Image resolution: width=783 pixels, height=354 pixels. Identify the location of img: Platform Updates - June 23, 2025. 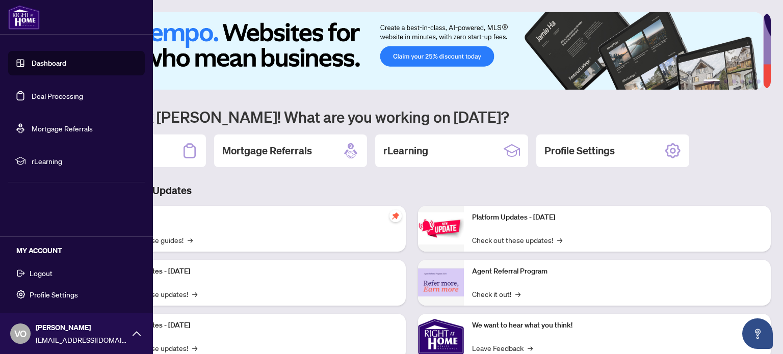
(441, 228).